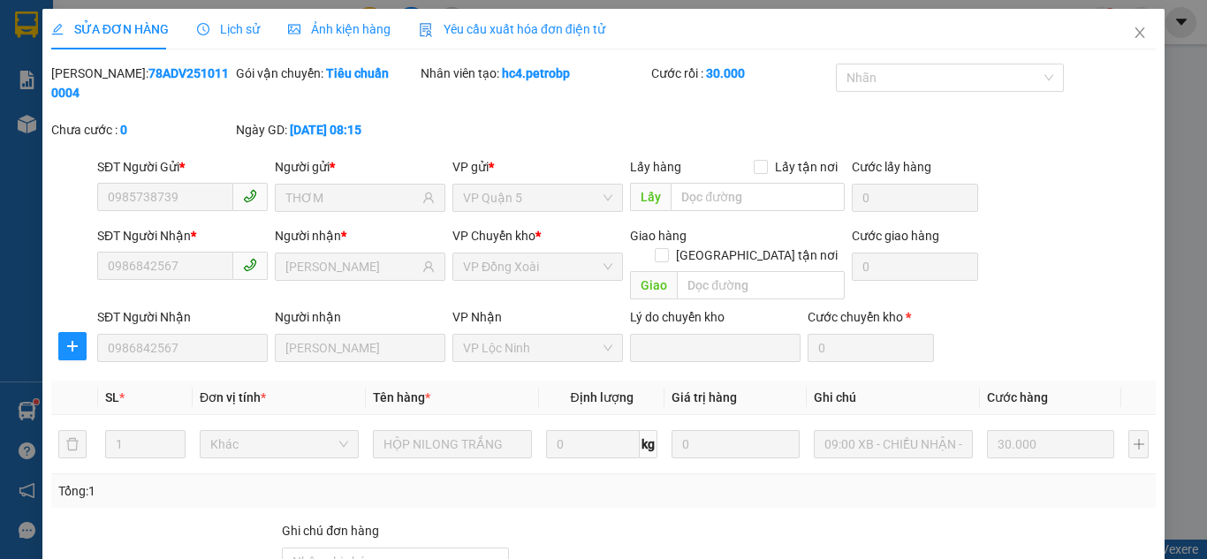 The width and height of the screenshot is (1207, 559). I want to click on input: Cước giao hàng, so click(915, 267).